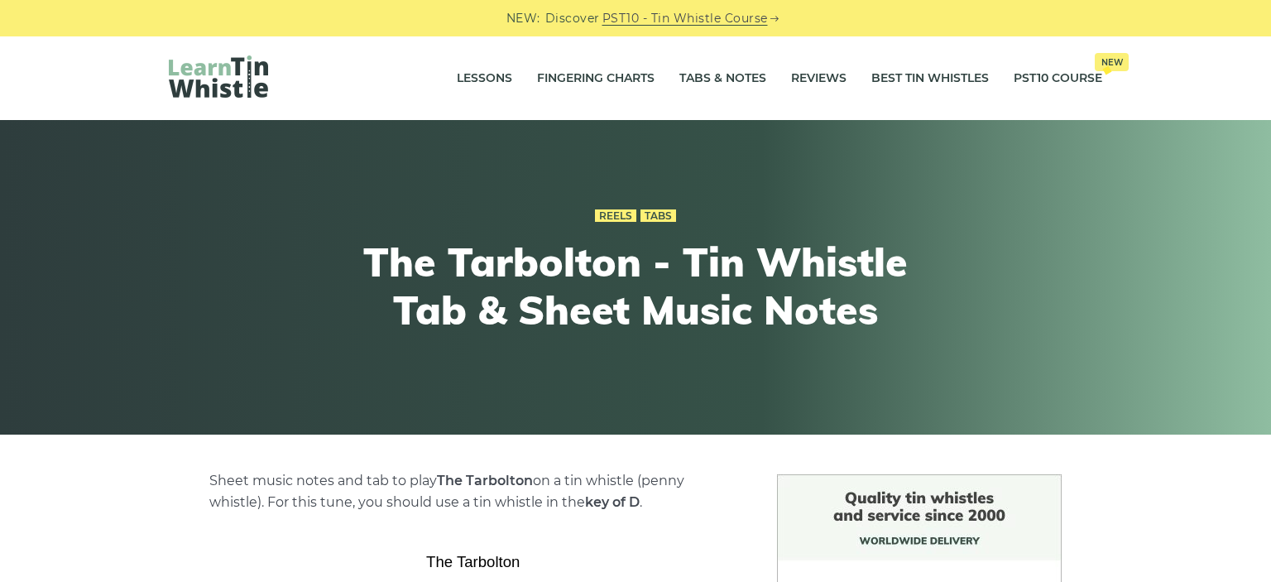 Image resolution: width=1271 pixels, height=582 pixels. Describe the element at coordinates (616, 216) in the screenshot. I see `a: Reels` at that location.